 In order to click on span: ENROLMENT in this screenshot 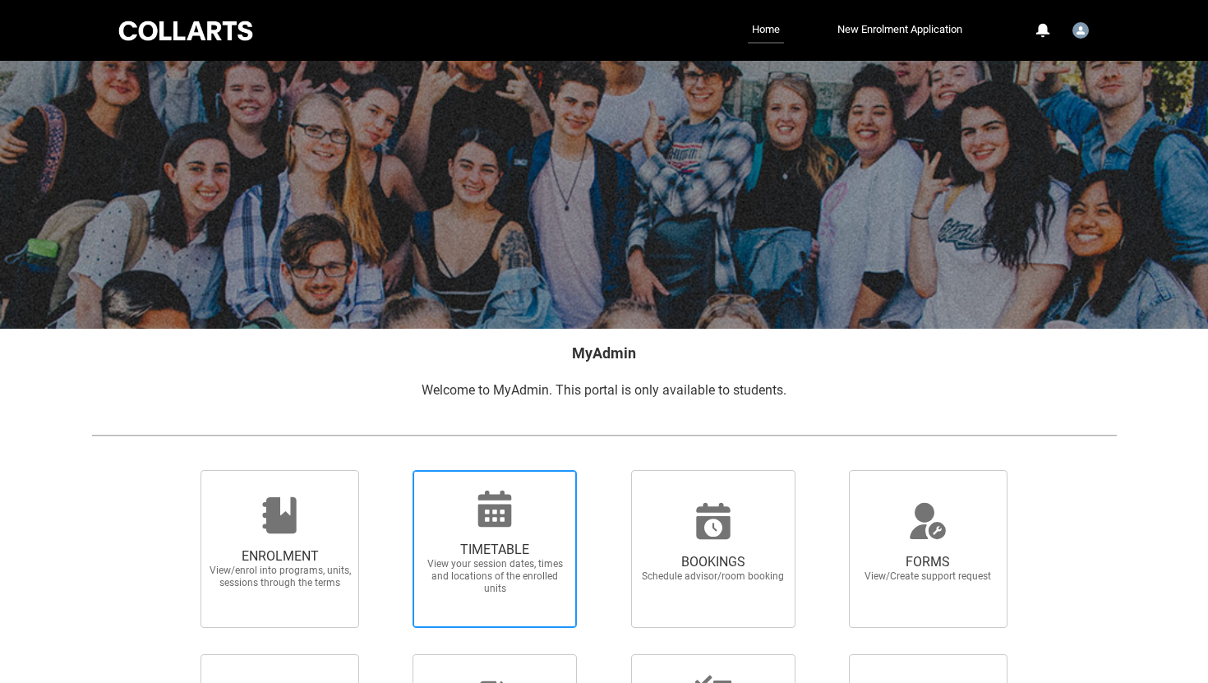, I will do `click(280, 557)`.